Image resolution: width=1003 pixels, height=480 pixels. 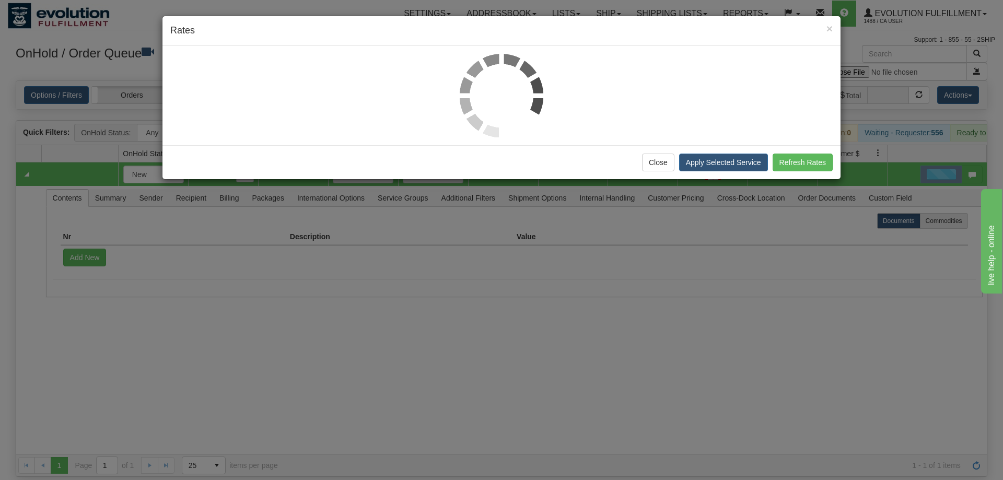 I want to click on button: Refresh Rates, so click(x=802, y=162).